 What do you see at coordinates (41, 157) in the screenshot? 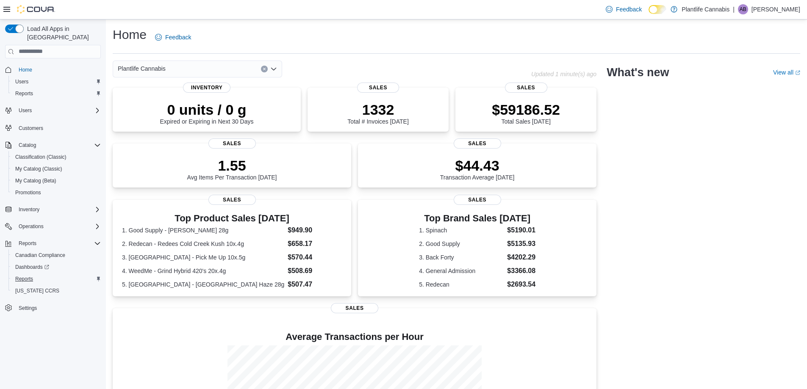
I see `a: Classification (Classic)` at bounding box center [41, 157].